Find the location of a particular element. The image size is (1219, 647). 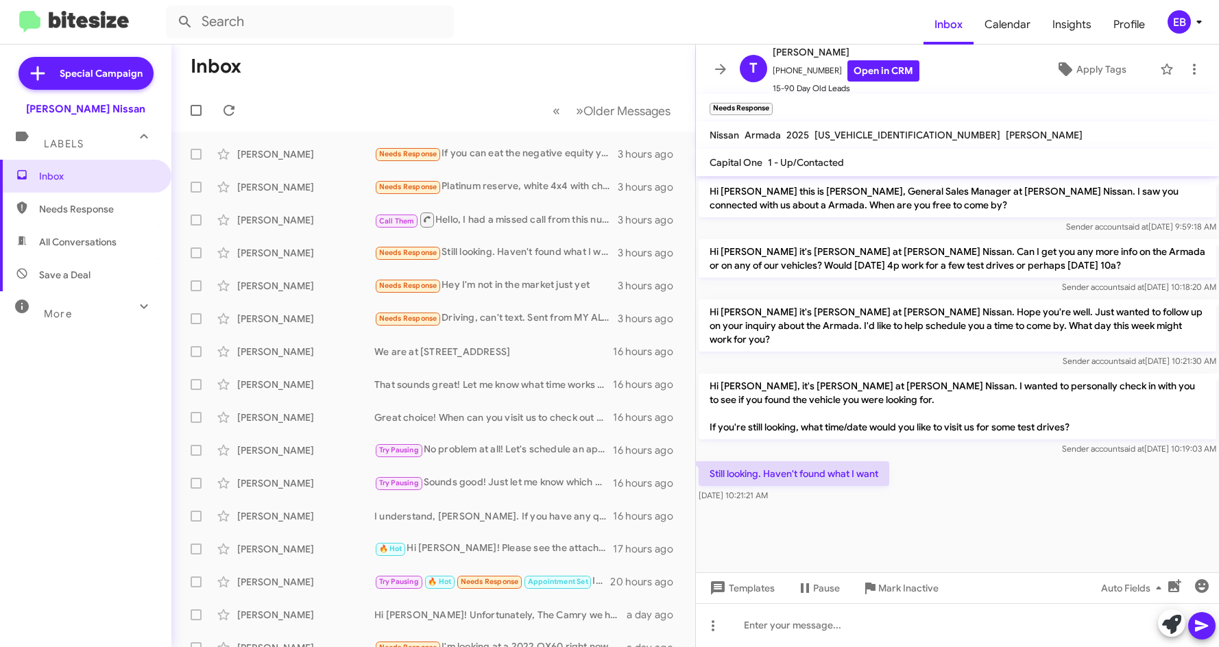

span: 2025 is located at coordinates (798, 135).